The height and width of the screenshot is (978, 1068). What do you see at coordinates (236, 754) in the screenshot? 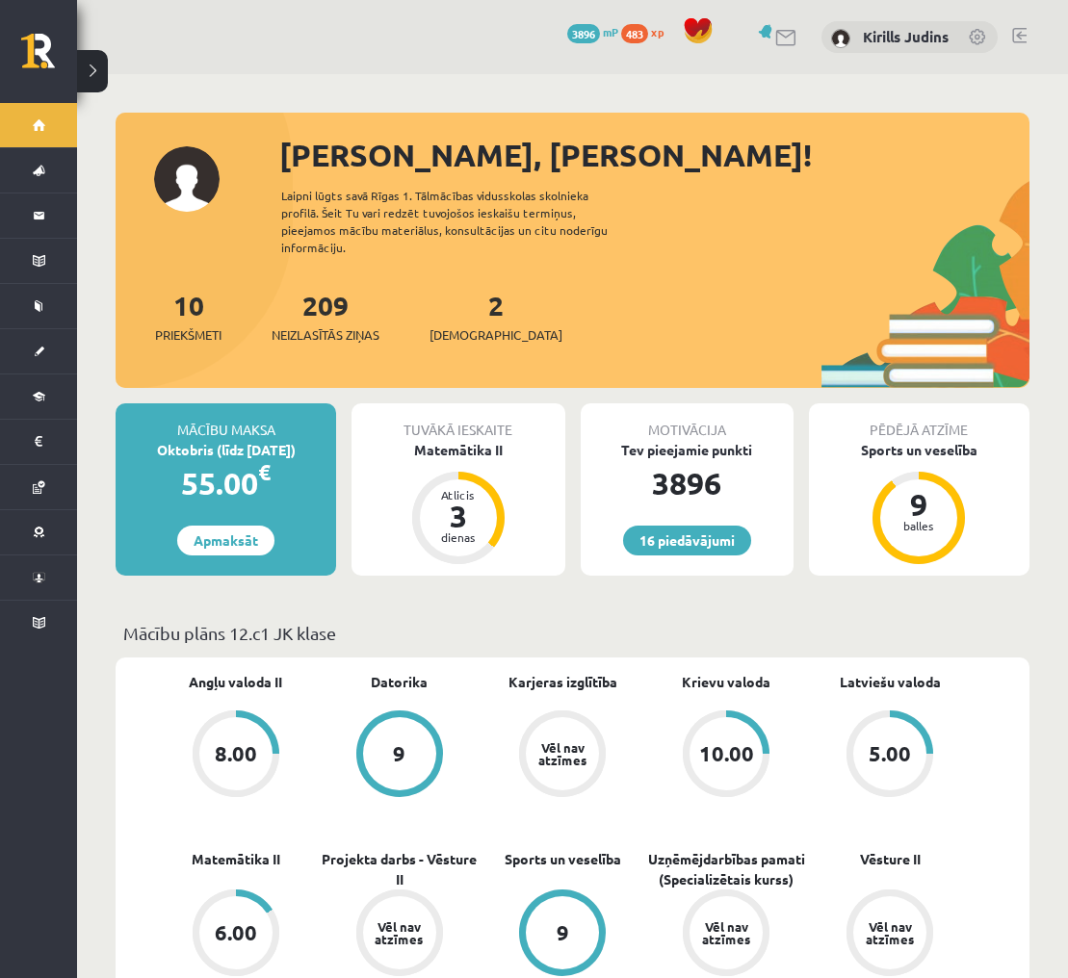
I see `div: 8.00` at bounding box center [236, 754].